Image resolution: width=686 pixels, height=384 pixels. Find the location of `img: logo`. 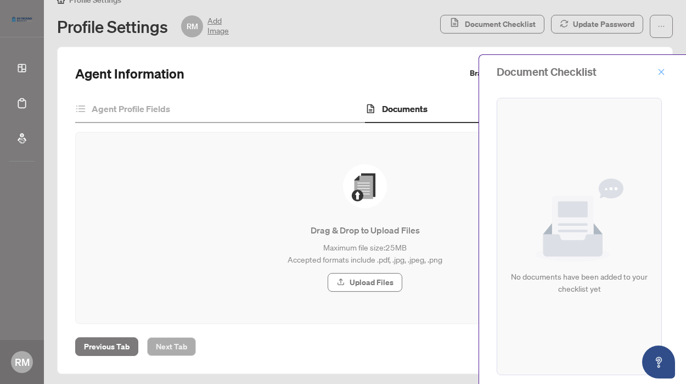

img: logo is located at coordinates (22, 19).